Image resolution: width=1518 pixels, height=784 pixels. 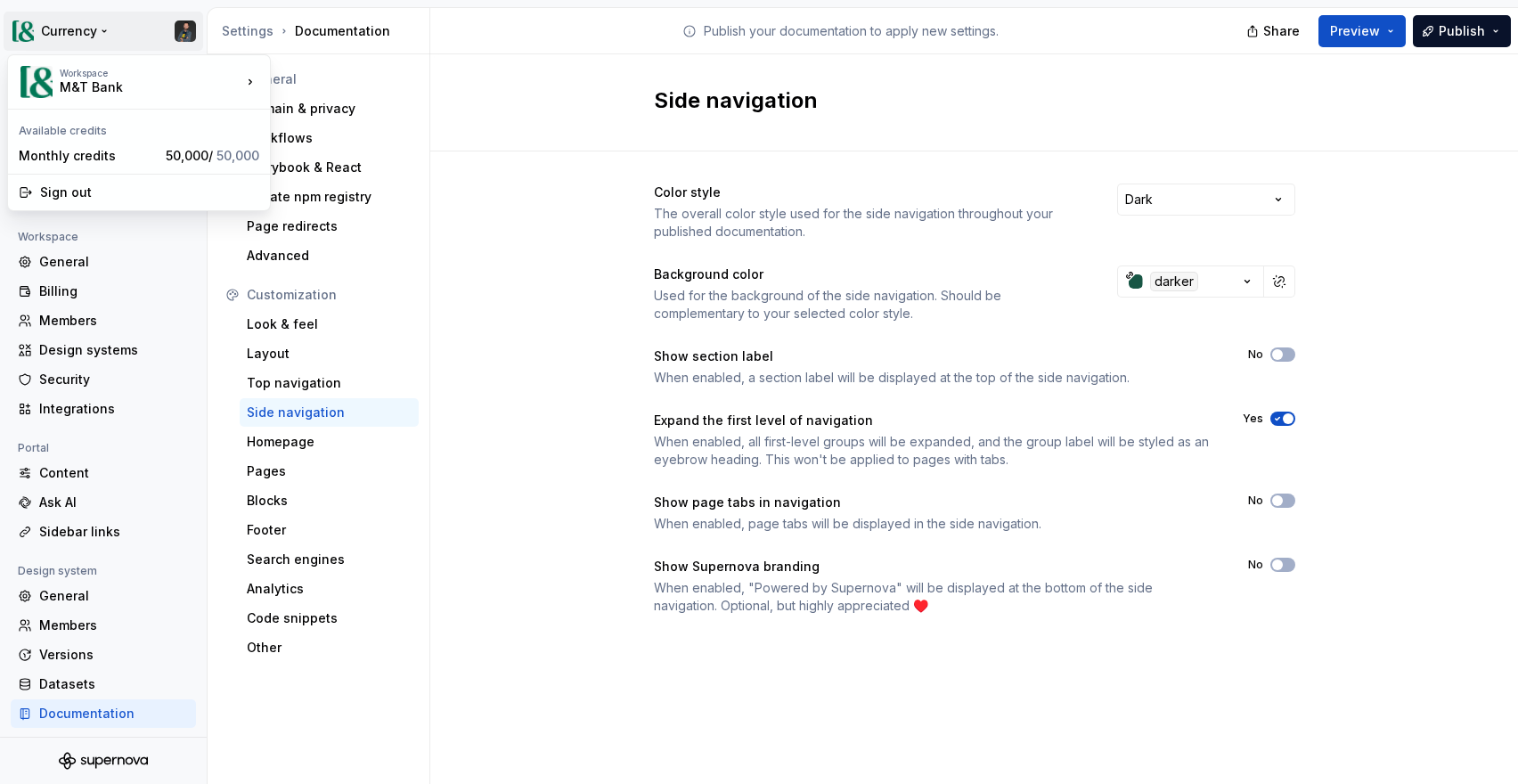 What do you see at coordinates (37, 82) in the screenshot?
I see `img: 77b064d8-59cc-4dbd-8929-60c45737814c.png` at bounding box center [37, 82].